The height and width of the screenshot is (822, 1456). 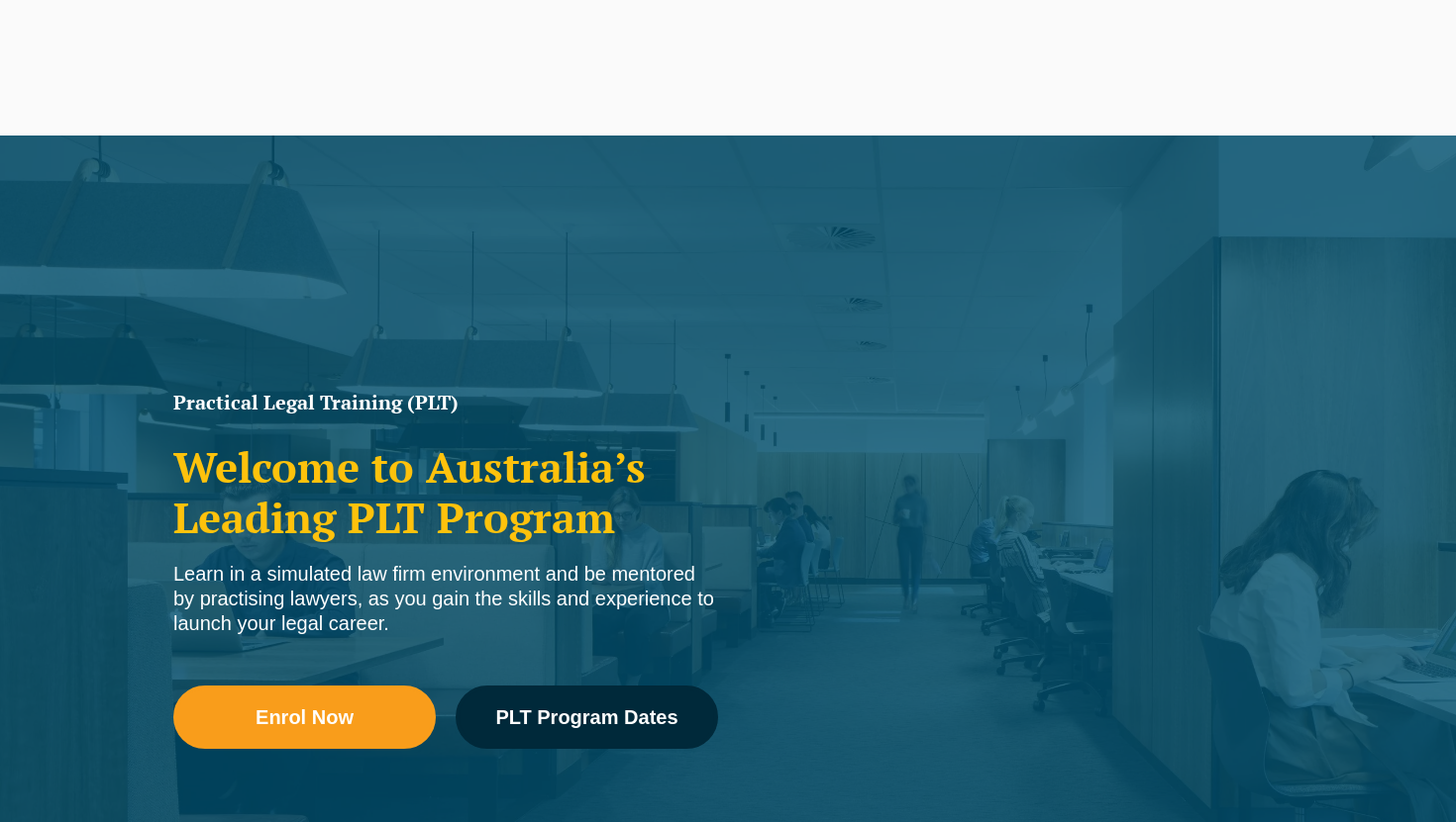 I want to click on span: Enrol Now, so click(x=304, y=717).